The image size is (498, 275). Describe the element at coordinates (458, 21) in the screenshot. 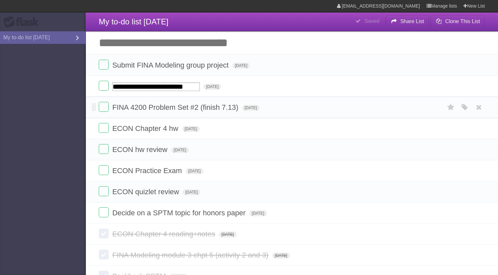

I see `button: Clone This List` at that location.